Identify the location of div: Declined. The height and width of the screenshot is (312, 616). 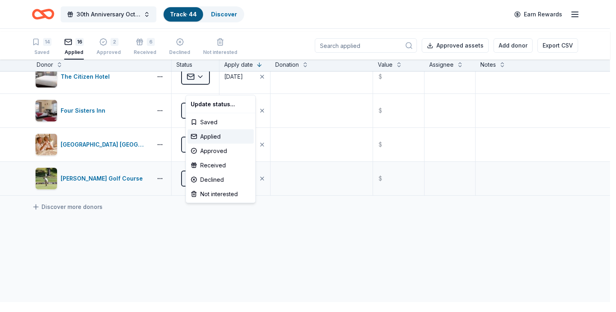
(221, 180).